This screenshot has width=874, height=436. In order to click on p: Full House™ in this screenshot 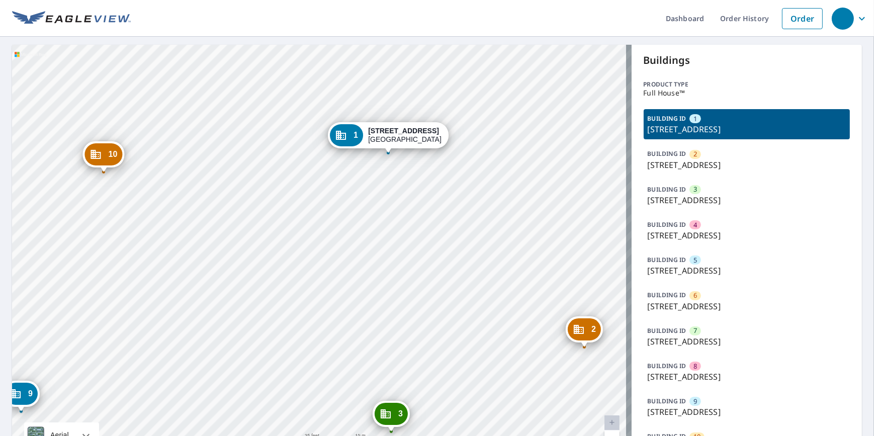, I will do `click(747, 93)`.